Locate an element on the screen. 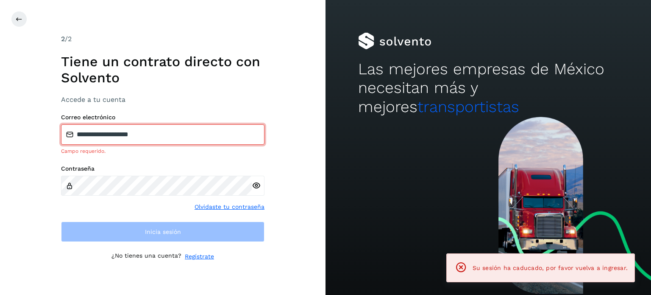 The height and width of the screenshot is (295, 651). span: transportistas is located at coordinates (469, 106).